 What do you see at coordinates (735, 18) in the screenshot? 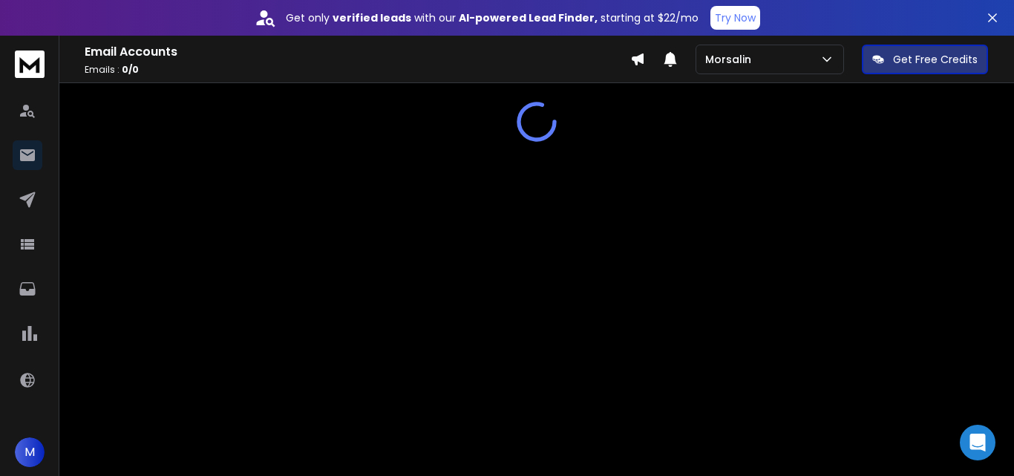
I see `button: Try Now` at bounding box center [735, 18].